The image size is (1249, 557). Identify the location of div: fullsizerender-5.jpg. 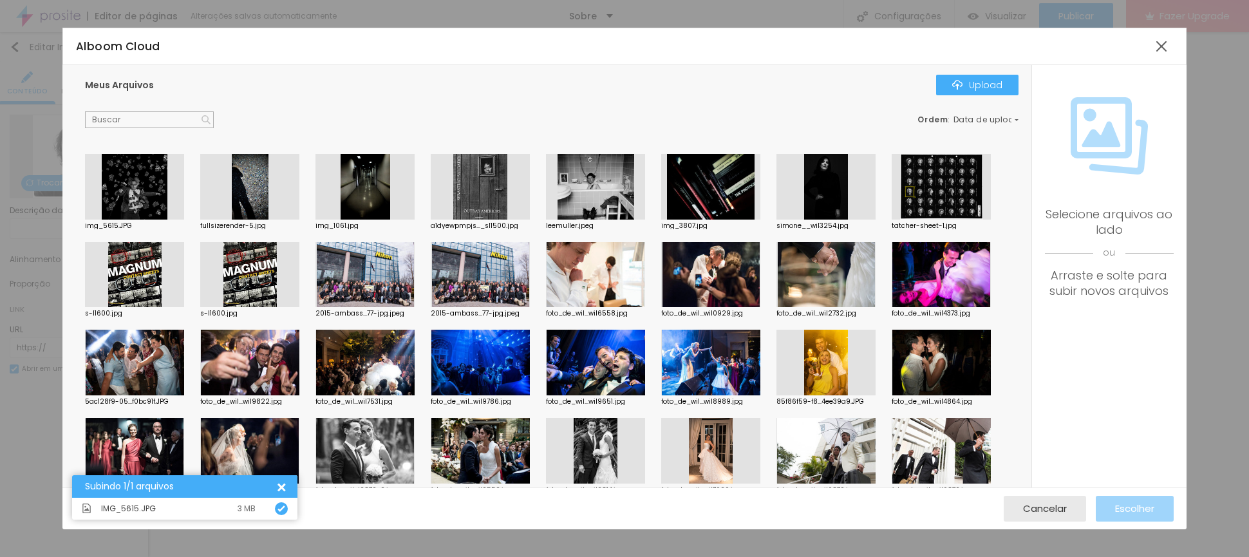
(250, 226).